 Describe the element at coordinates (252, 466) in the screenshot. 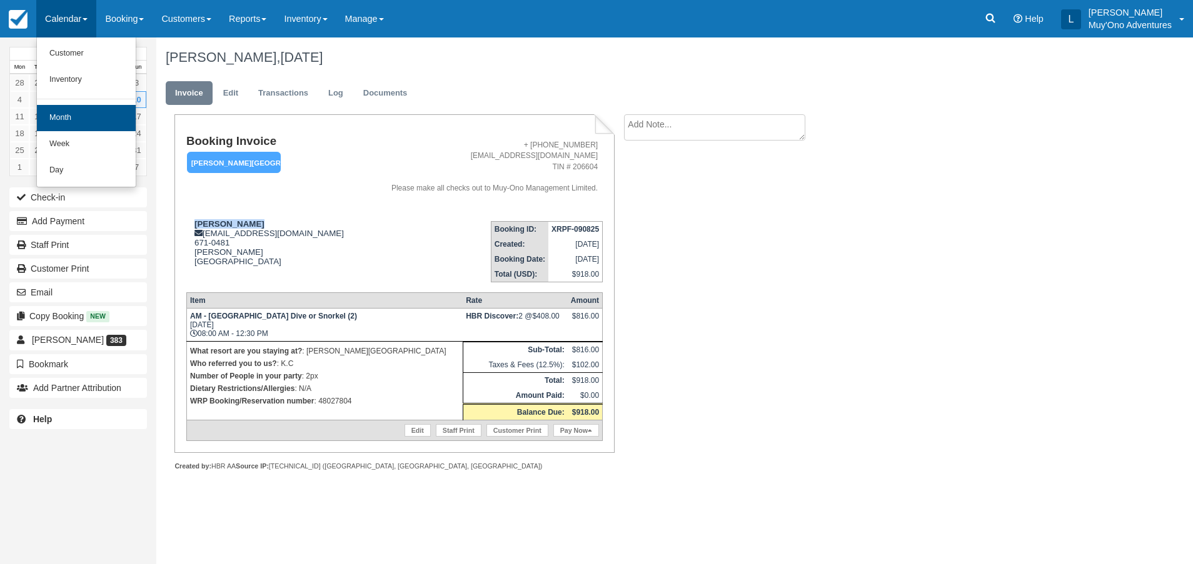

I see `strong: Source IP:` at that location.